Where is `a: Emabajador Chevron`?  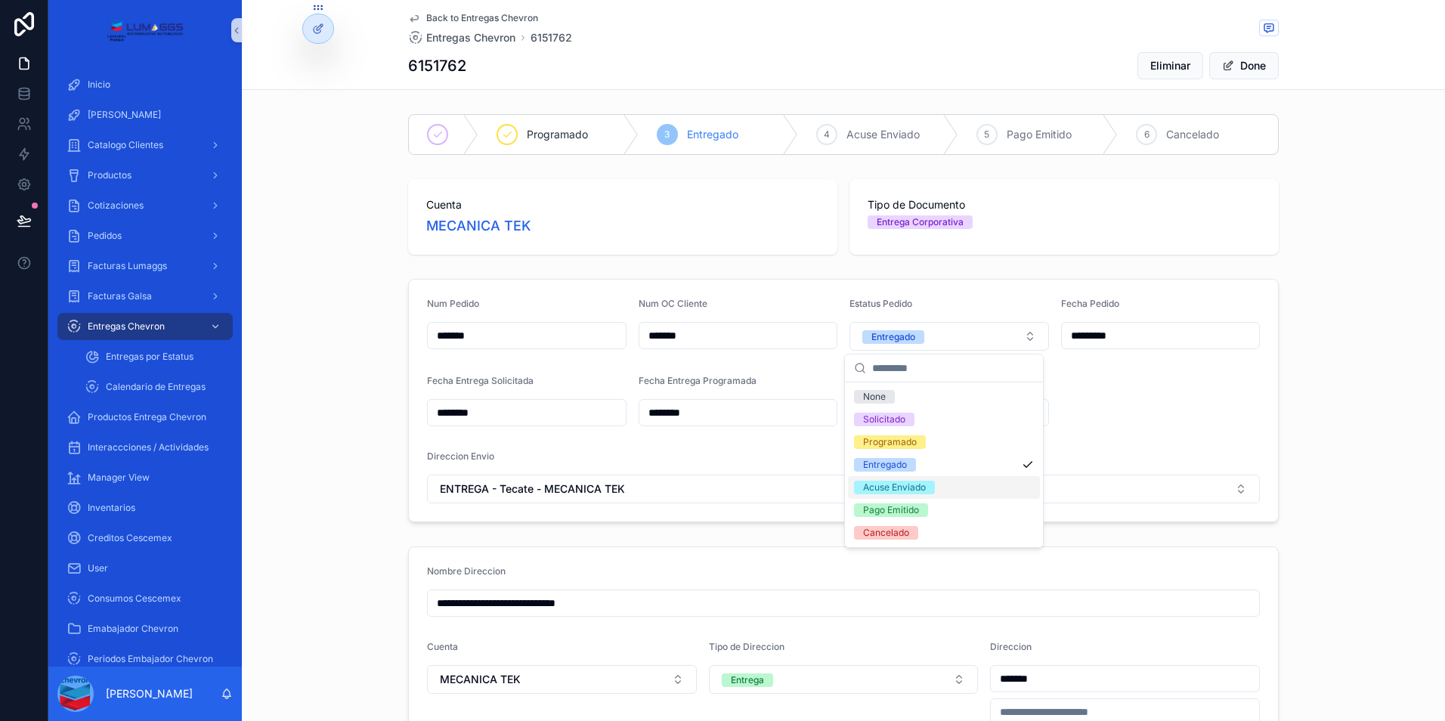
a: Emabajador Chevron is located at coordinates (145, 629).